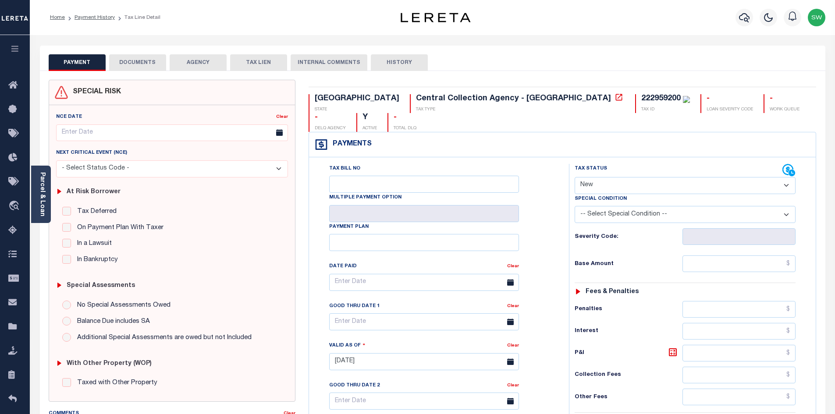 Image resolution: width=835 pixels, height=414 pixels. What do you see at coordinates (357, 110) in the screenshot?
I see `p: STATE` at bounding box center [357, 110].